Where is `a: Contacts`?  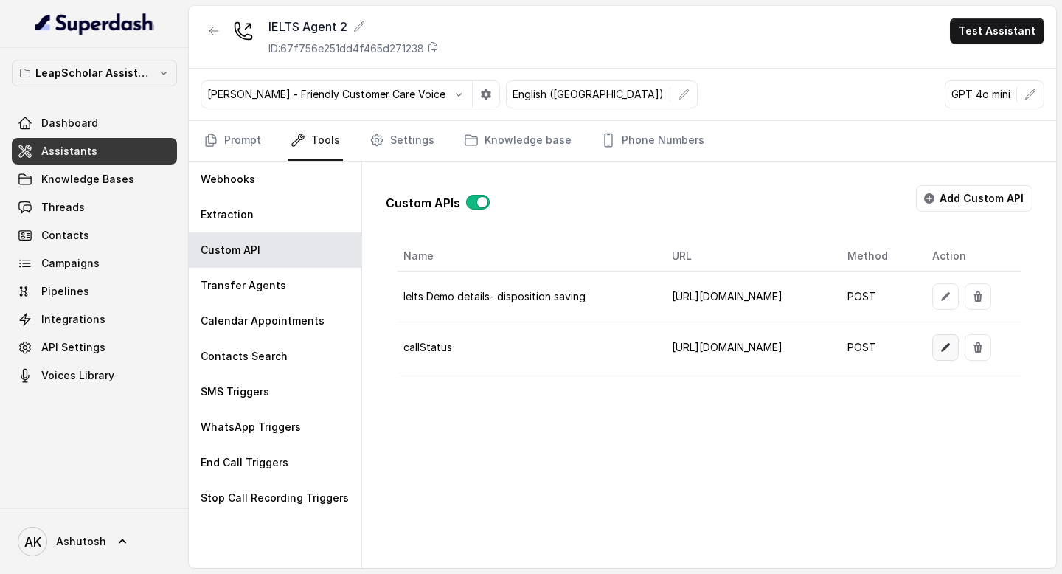 a: Contacts is located at coordinates (94, 235).